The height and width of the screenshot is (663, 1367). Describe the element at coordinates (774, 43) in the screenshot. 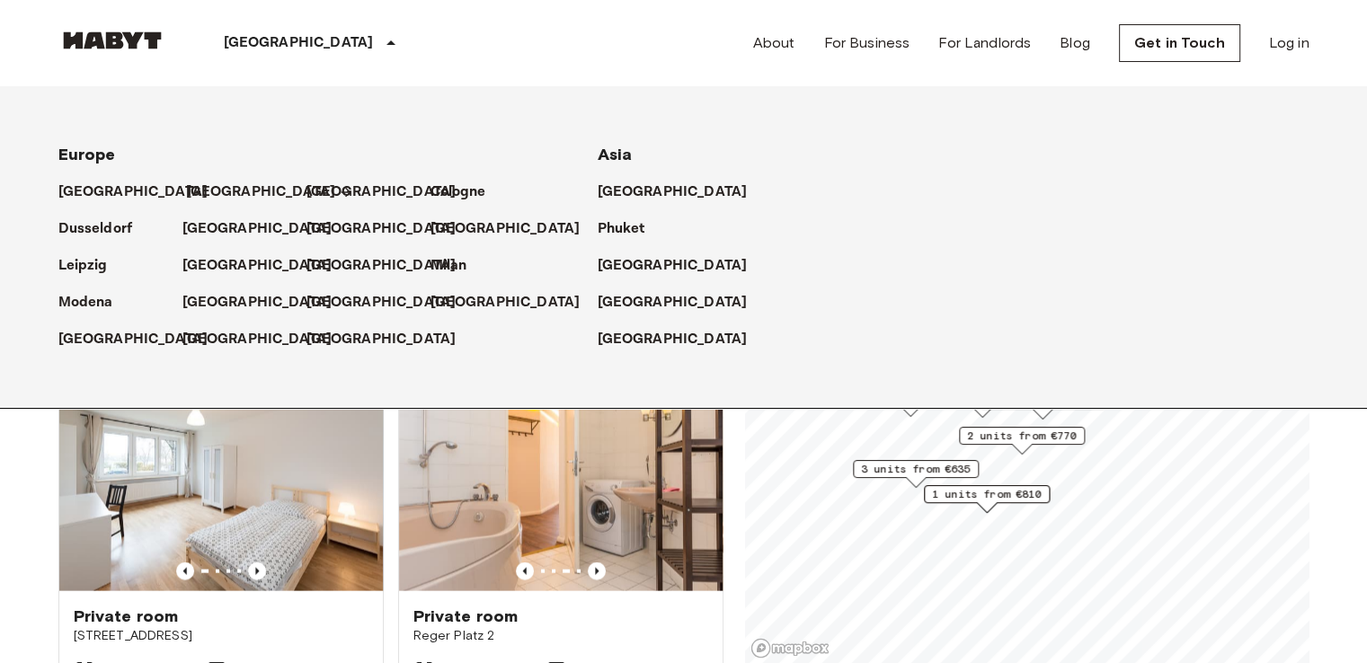

I see `a: About` at that location.